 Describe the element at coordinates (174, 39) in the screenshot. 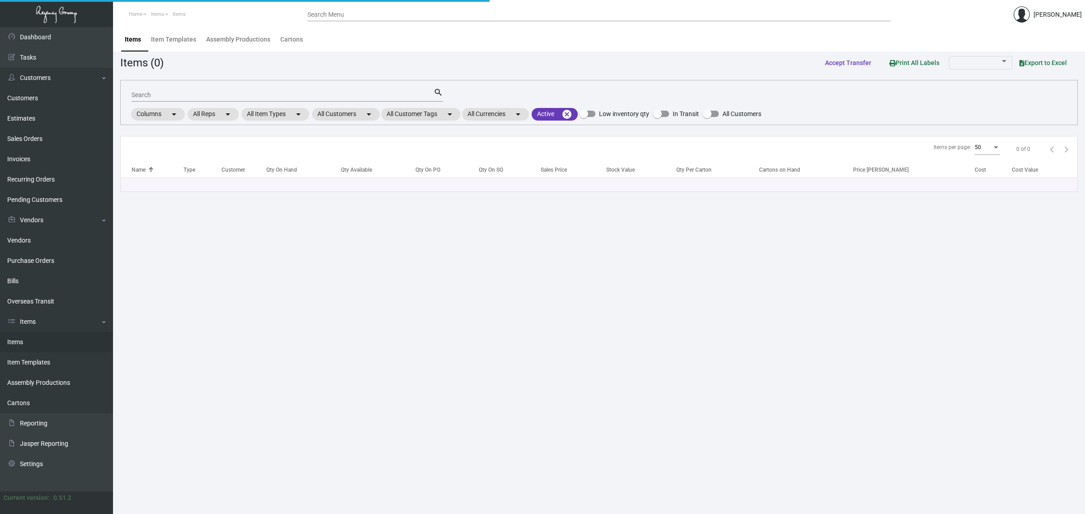

I see `div: Item Templates` at that location.